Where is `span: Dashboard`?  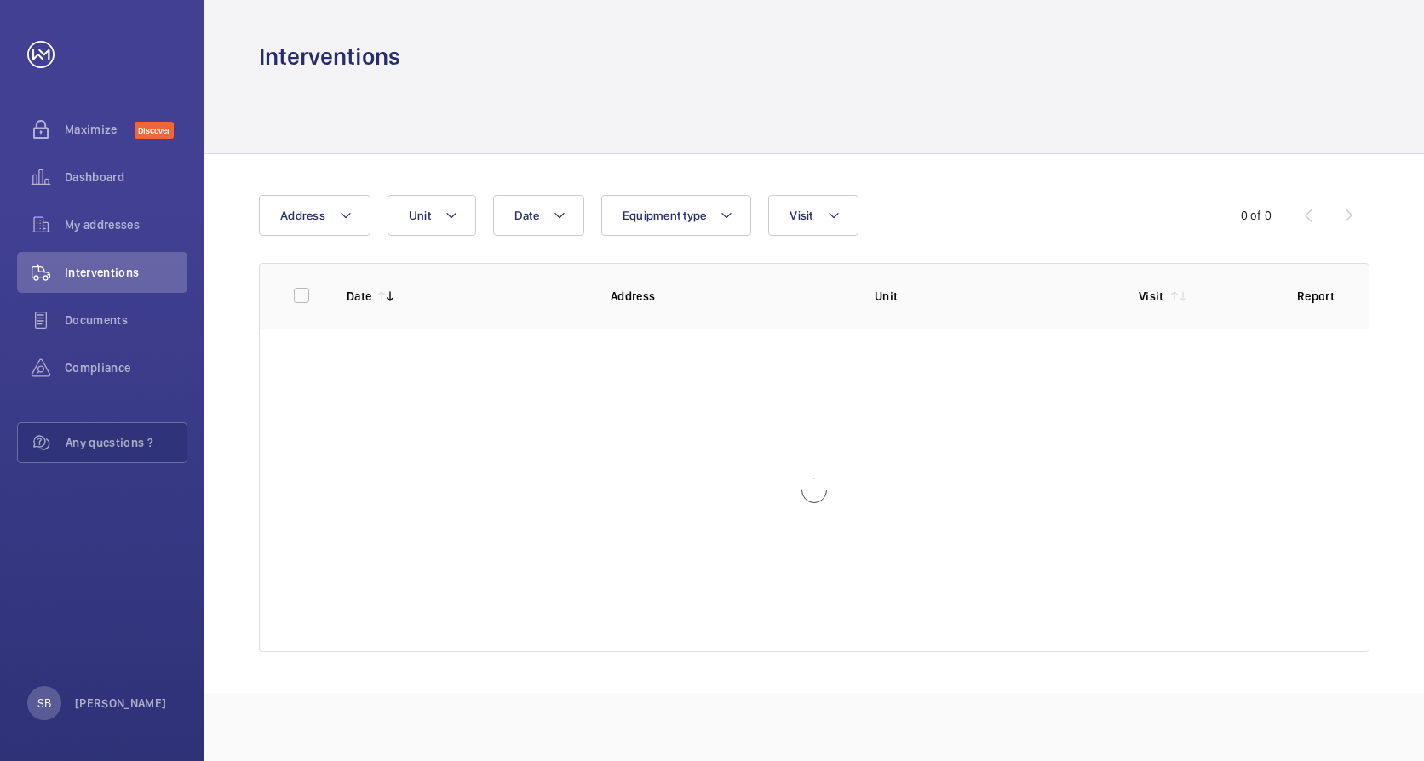
span: Dashboard is located at coordinates (126, 177).